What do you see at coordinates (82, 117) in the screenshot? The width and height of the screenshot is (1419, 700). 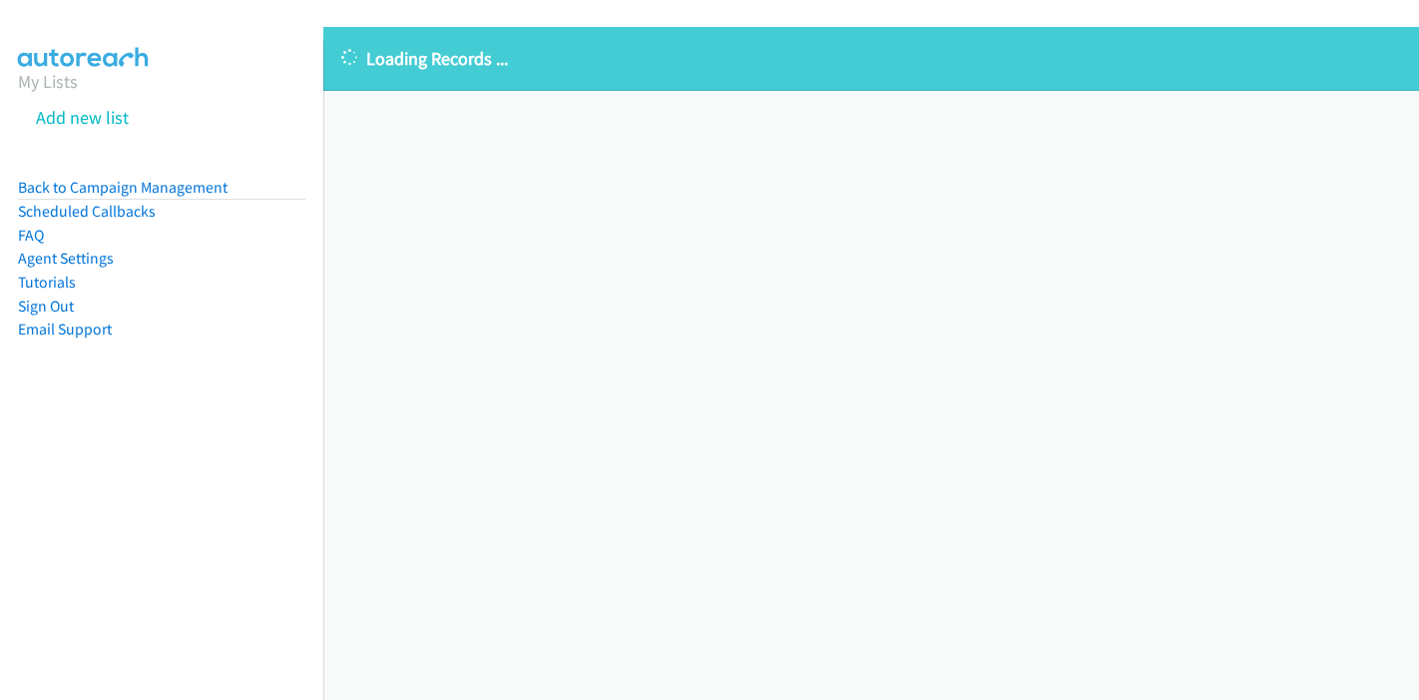 I see `a: Add new list` at bounding box center [82, 117].